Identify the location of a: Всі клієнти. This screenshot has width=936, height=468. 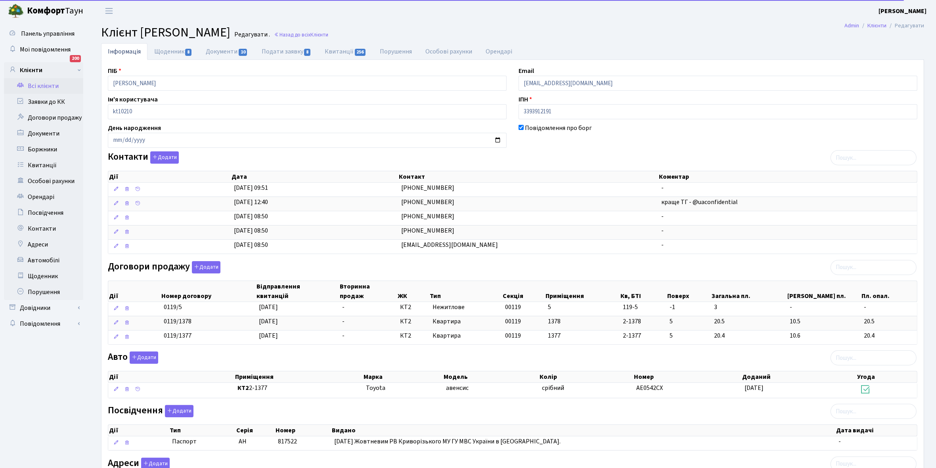
(44, 86).